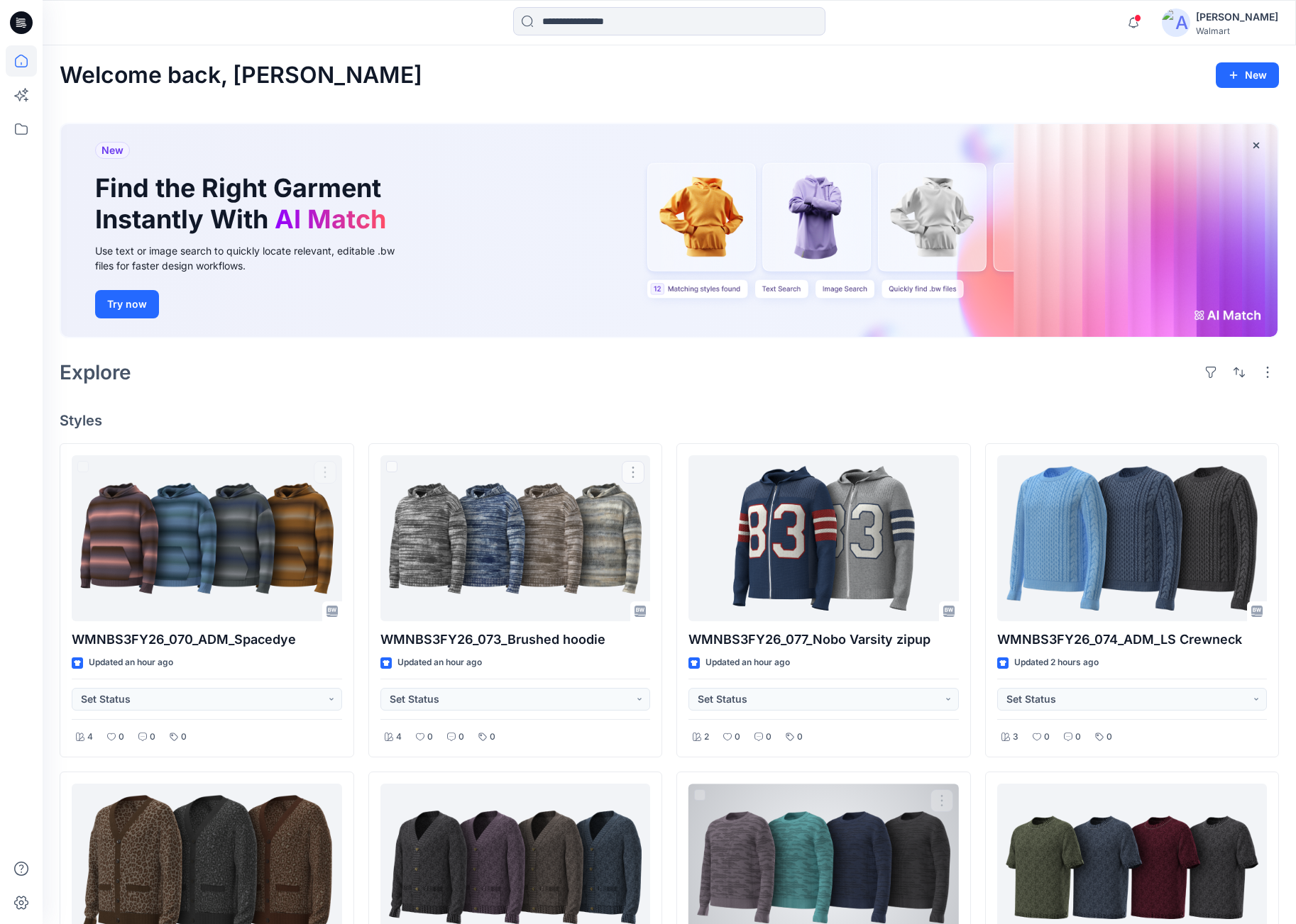 The width and height of the screenshot is (1296, 924). I want to click on p: Updated 2 hours ago, so click(1056, 663).